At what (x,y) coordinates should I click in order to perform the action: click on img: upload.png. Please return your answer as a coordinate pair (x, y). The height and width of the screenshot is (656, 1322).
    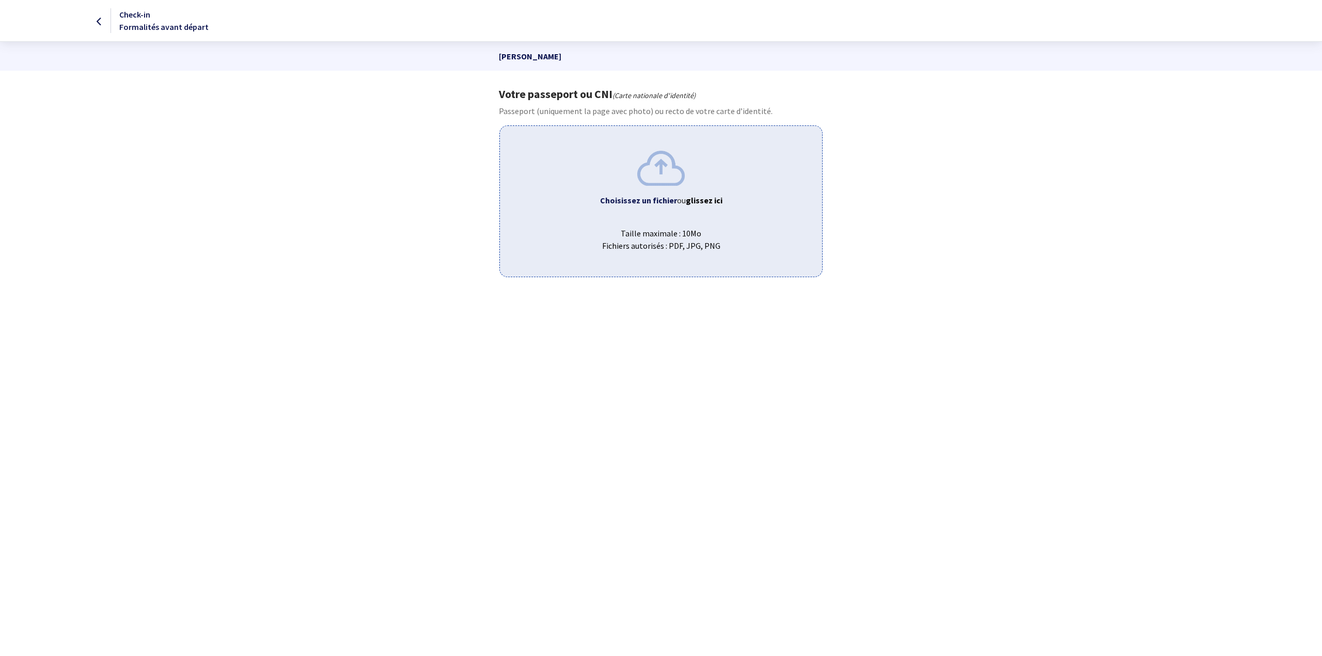
    Looking at the image, I should click on (661, 168).